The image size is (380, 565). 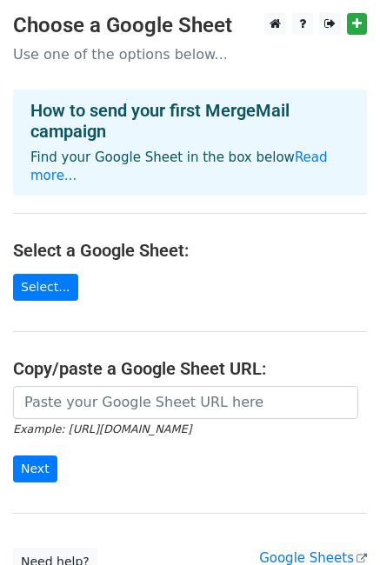 I want to click on h4: Copy/paste a Google Sheet URL:, so click(x=190, y=369).